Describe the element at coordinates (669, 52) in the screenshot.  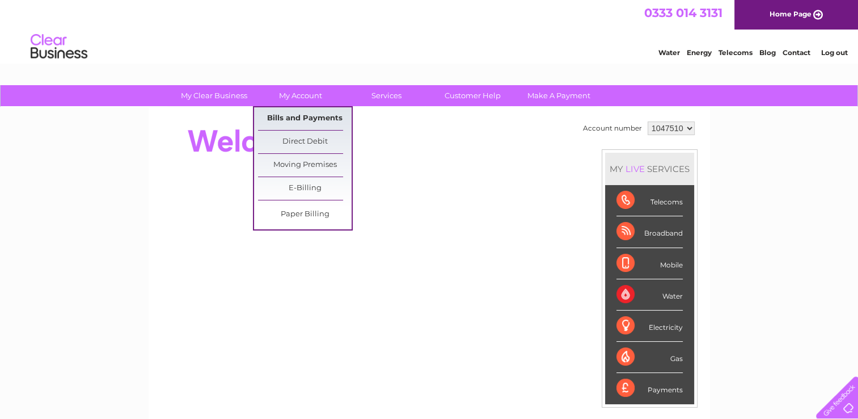
I see `a: Water` at that location.